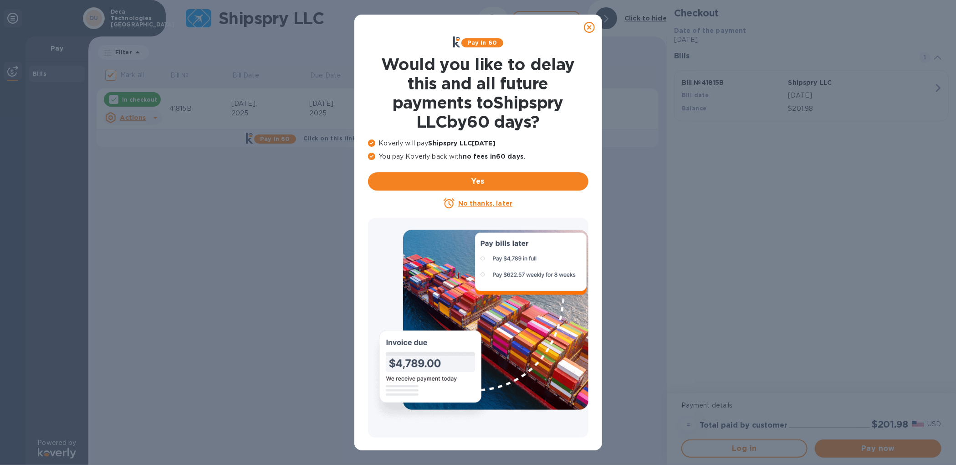 The width and height of the screenshot is (956, 465). What do you see at coordinates (485, 203) in the screenshot?
I see `u: No thanks, later` at bounding box center [485, 203].